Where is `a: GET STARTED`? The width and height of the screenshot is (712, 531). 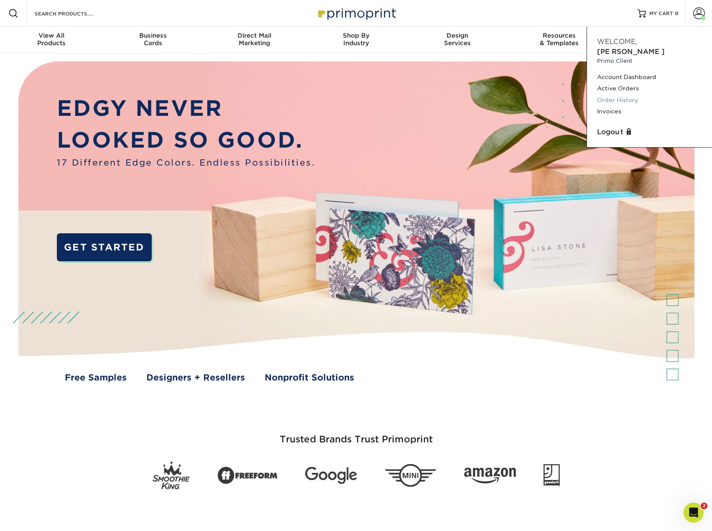
a: GET STARTED is located at coordinates (104, 247).